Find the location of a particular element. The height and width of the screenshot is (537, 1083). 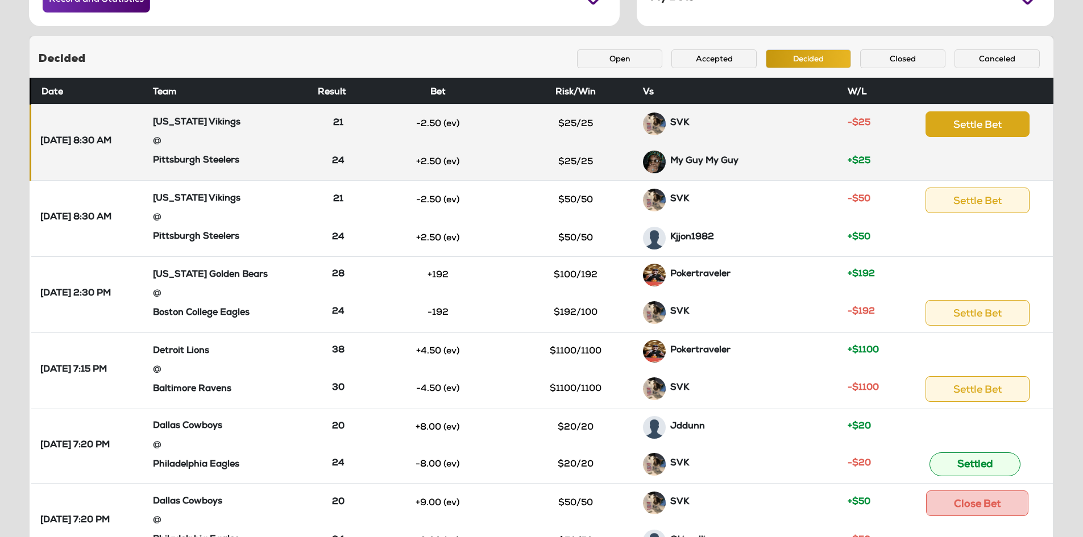

strong: +$20 is located at coordinates (859, 427).